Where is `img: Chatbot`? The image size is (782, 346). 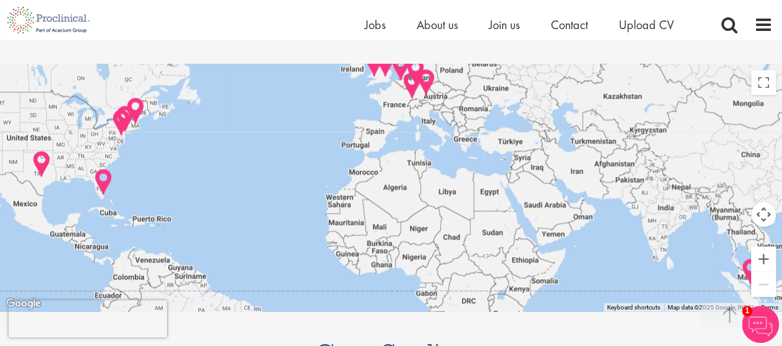
img: Chatbot is located at coordinates (760, 324).